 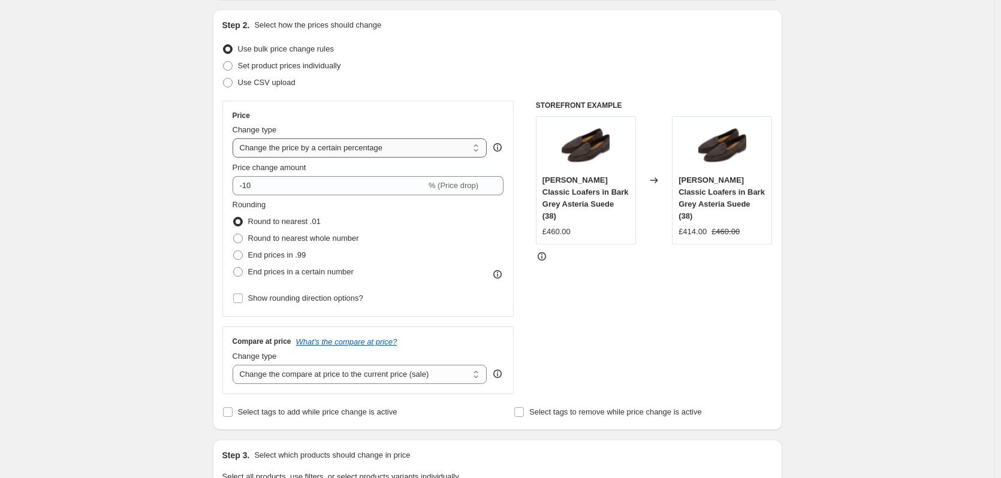 What do you see at coordinates (284, 221) in the screenshot?
I see `span: Round to nearest .01` at bounding box center [284, 221].